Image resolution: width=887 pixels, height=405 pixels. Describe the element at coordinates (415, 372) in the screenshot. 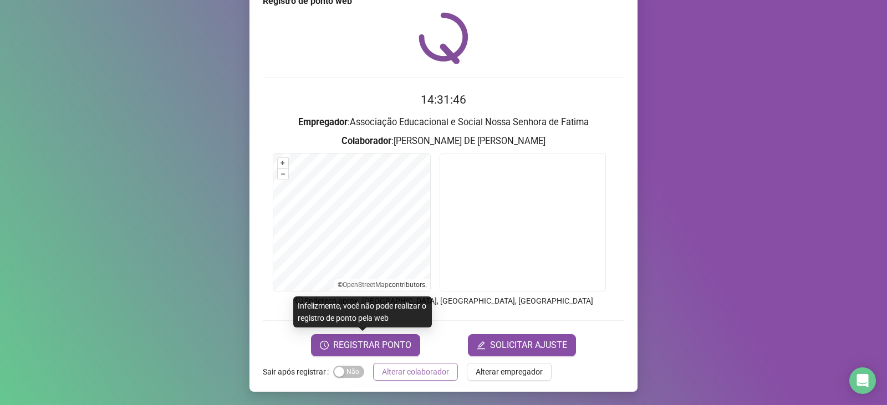

I see `span: Alterar colaborador` at that location.